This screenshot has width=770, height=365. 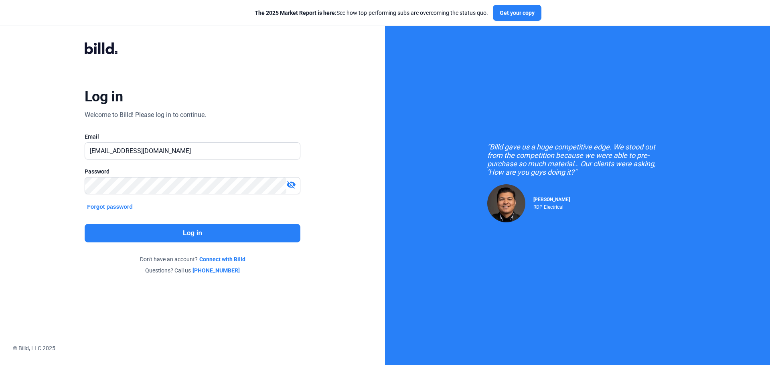 What do you see at coordinates (552, 206) in the screenshot?
I see `div: RDP Electrical` at bounding box center [552, 206].